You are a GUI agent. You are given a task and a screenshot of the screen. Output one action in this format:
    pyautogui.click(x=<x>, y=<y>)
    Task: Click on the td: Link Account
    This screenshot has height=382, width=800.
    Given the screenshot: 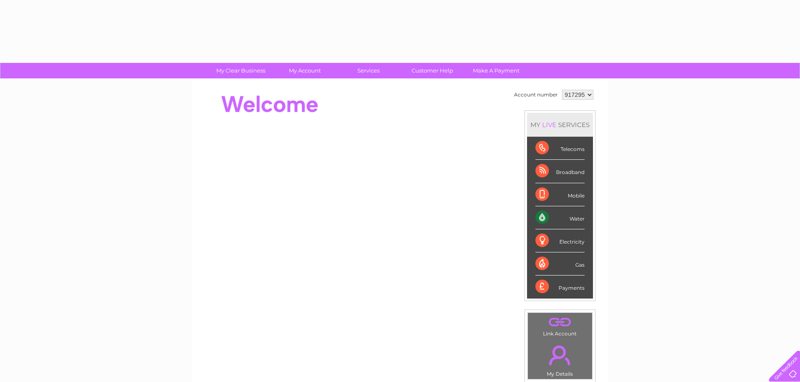 What is the action you would take?
    pyautogui.click(x=560, y=326)
    